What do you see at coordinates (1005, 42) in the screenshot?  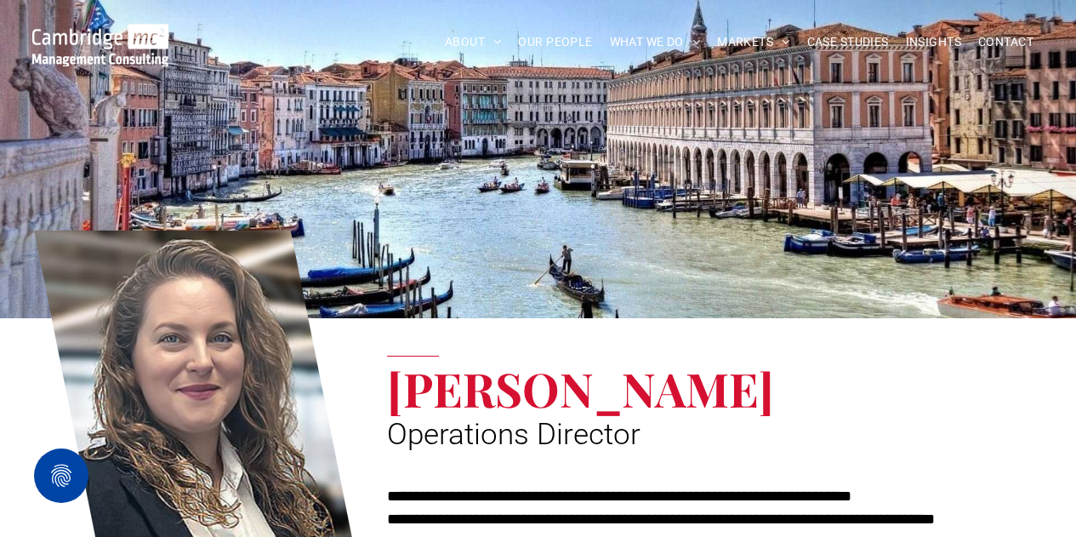 I see `a: CONTACT` at bounding box center [1005, 42].